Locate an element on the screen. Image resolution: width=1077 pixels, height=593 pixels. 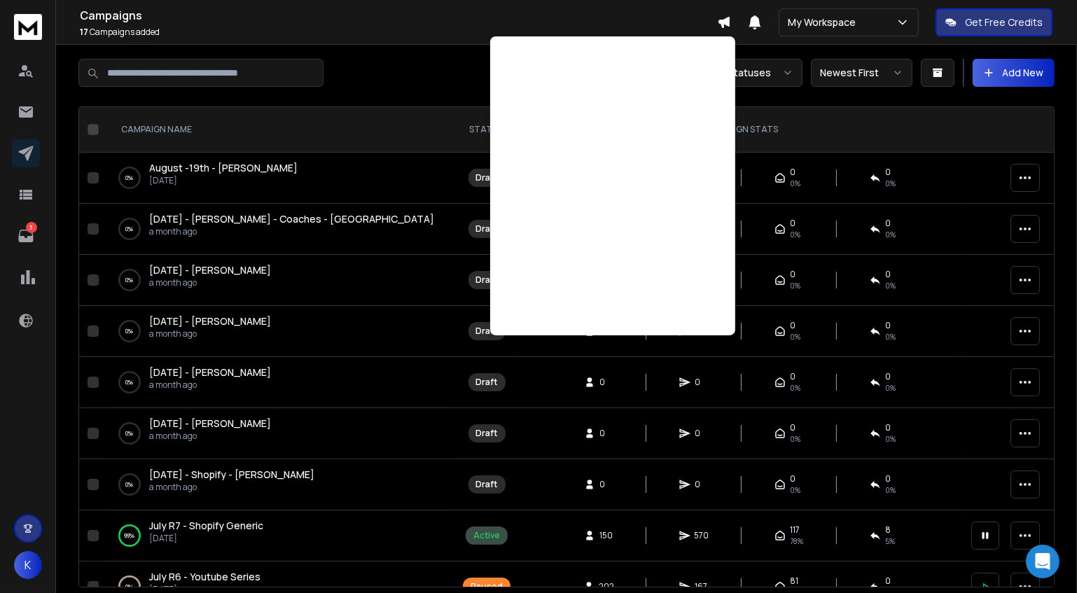
div: Paused is located at coordinates (487, 587).